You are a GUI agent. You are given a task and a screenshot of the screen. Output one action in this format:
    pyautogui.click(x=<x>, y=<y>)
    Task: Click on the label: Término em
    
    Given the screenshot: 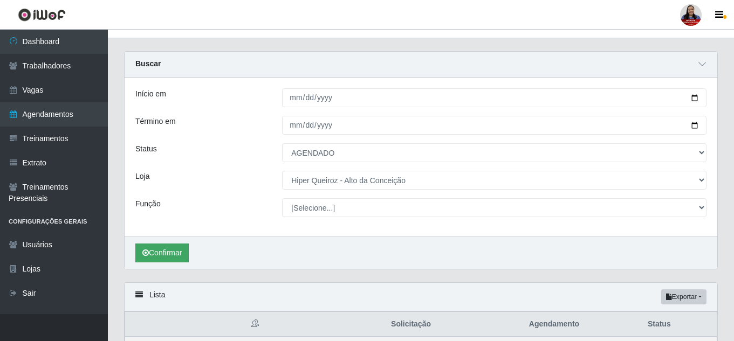 What is the action you would take?
    pyautogui.click(x=155, y=121)
    